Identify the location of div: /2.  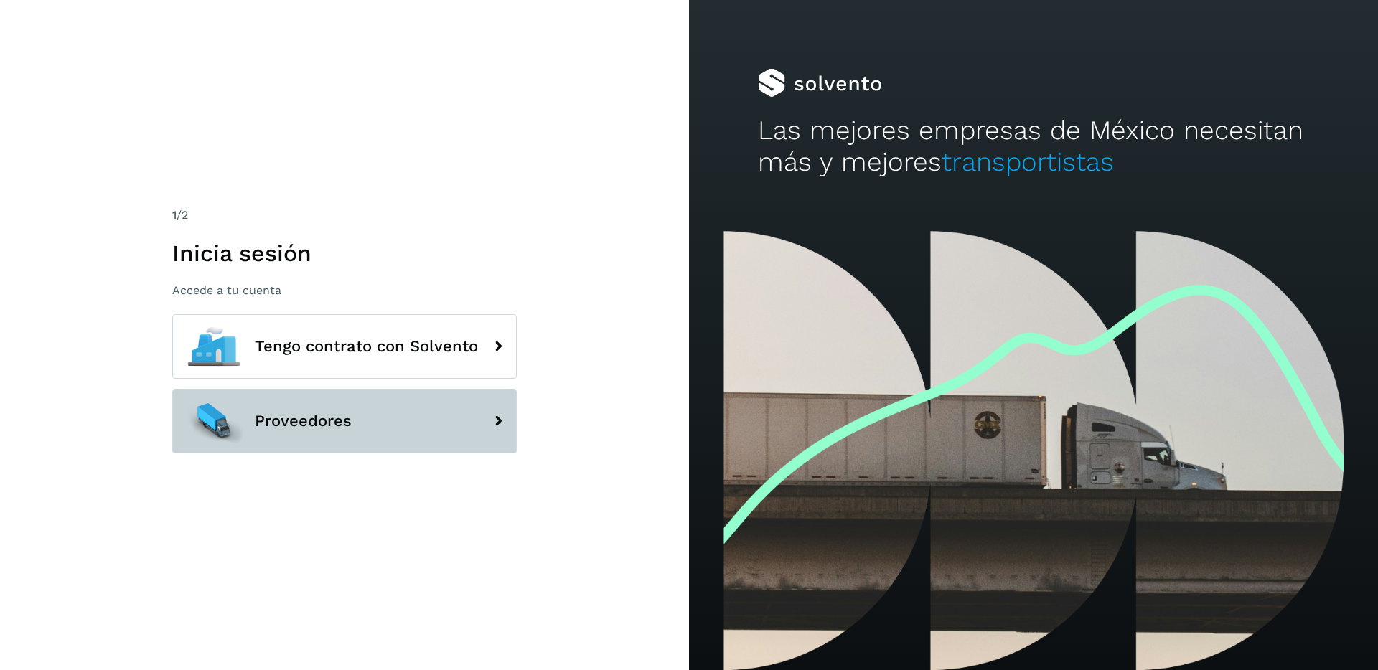
(345, 215).